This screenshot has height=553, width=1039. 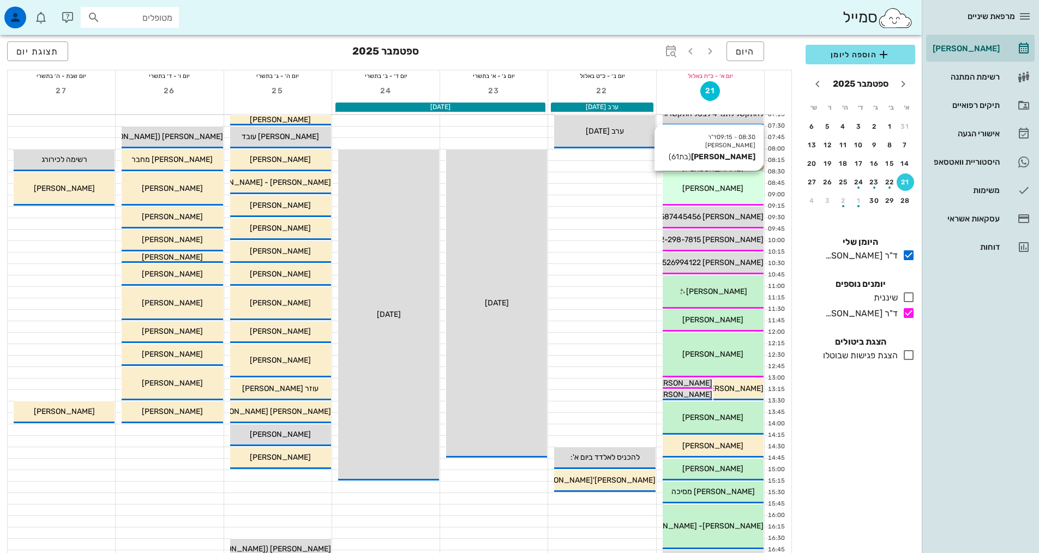 What do you see at coordinates (858, 356) in the screenshot?
I see `div: הצגת פגישות שבוטלו` at bounding box center [858, 356].